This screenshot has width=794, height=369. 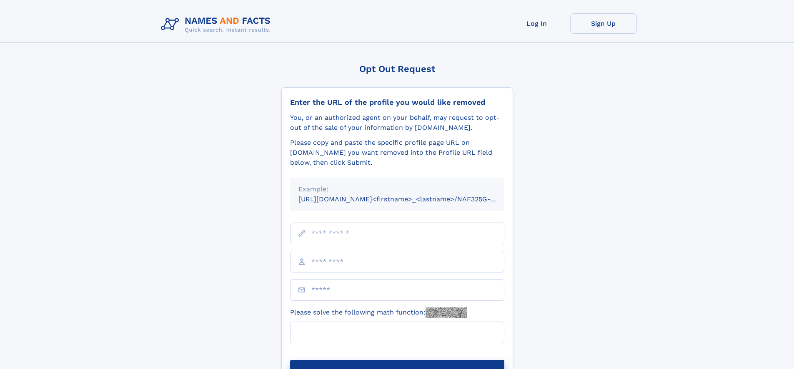 What do you see at coordinates (397, 190) in the screenshot?
I see `div: Example:` at bounding box center [397, 190].